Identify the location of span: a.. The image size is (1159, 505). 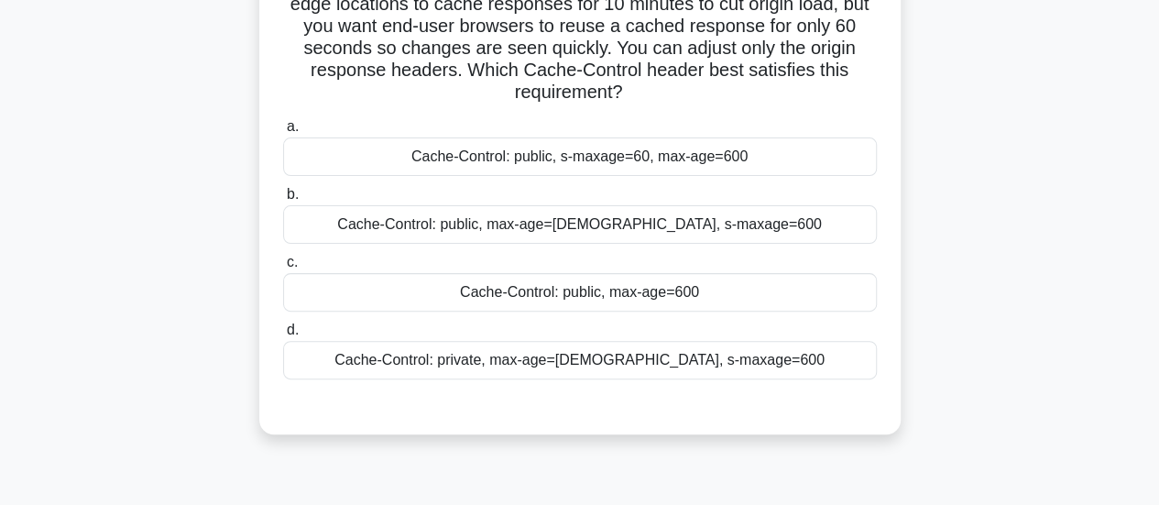
(292, 125).